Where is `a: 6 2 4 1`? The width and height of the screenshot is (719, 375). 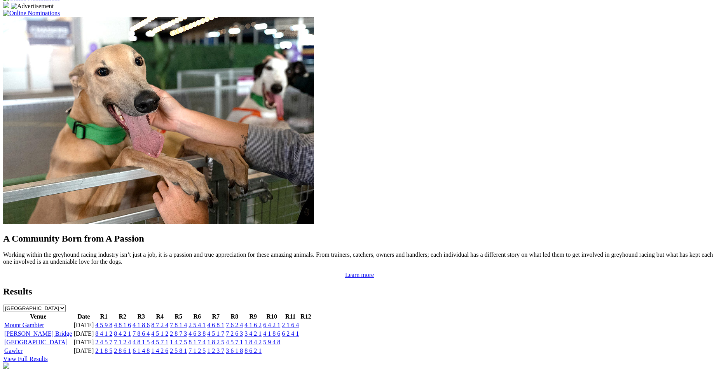 a: 6 2 4 1 is located at coordinates (290, 333).